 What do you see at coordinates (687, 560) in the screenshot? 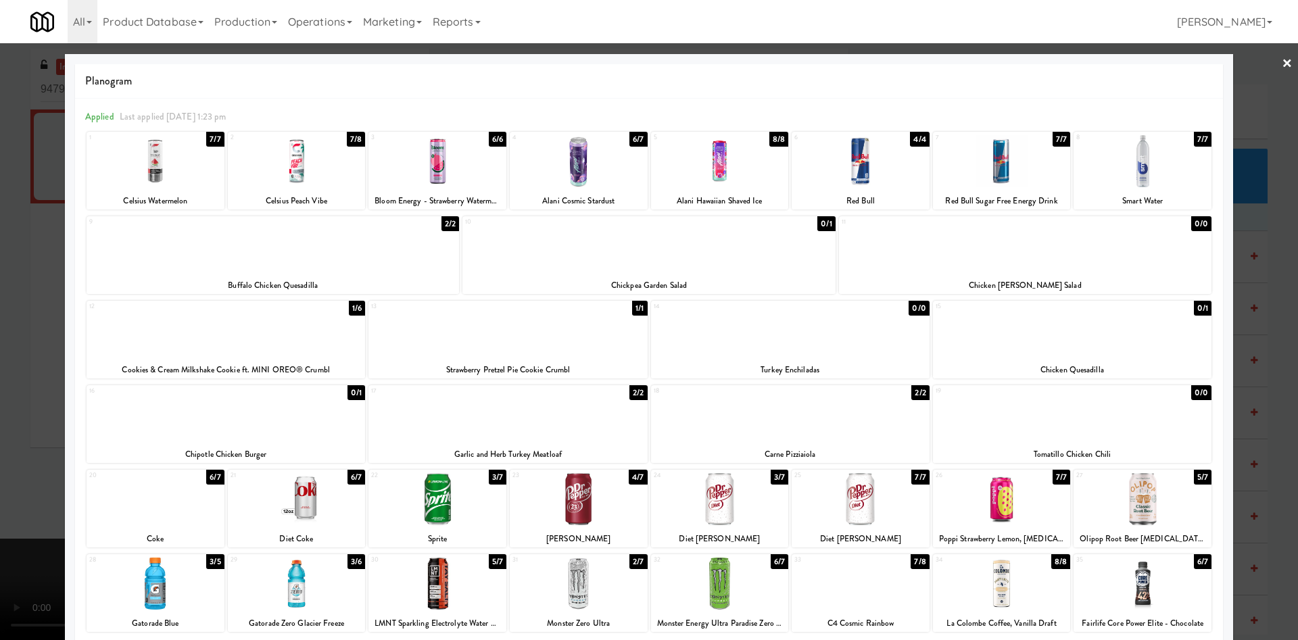
I see `div: 32` at bounding box center [687, 560].